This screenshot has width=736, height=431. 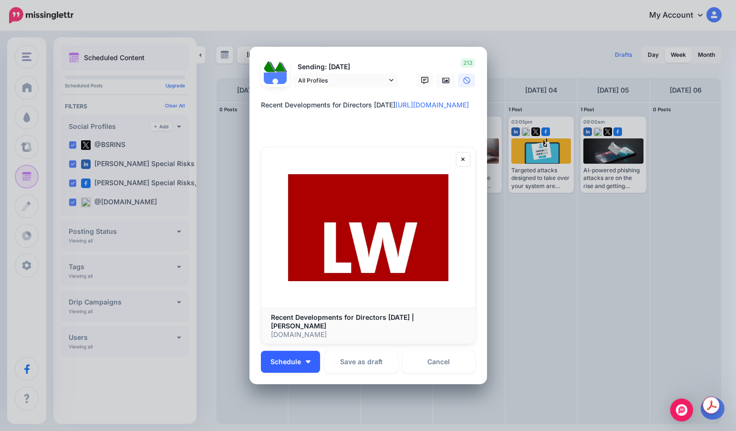 I want to click on span: 213, so click(x=467, y=63).